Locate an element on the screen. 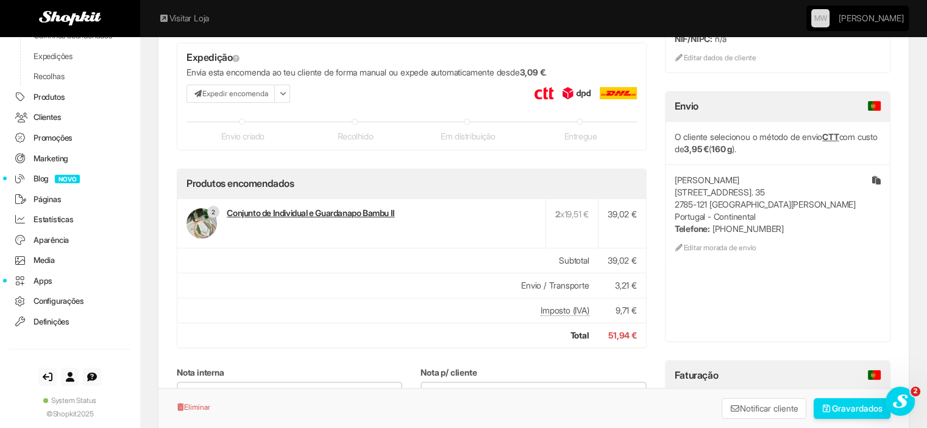 The image size is (927, 428). a: Clientes is located at coordinates (69, 117).